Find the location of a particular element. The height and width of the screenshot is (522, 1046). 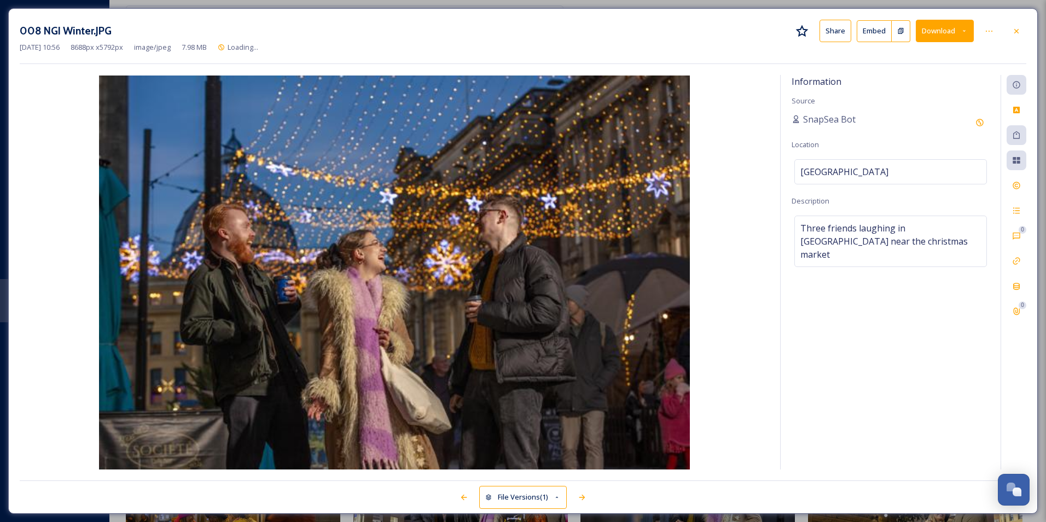

span: Source is located at coordinates (803, 101).